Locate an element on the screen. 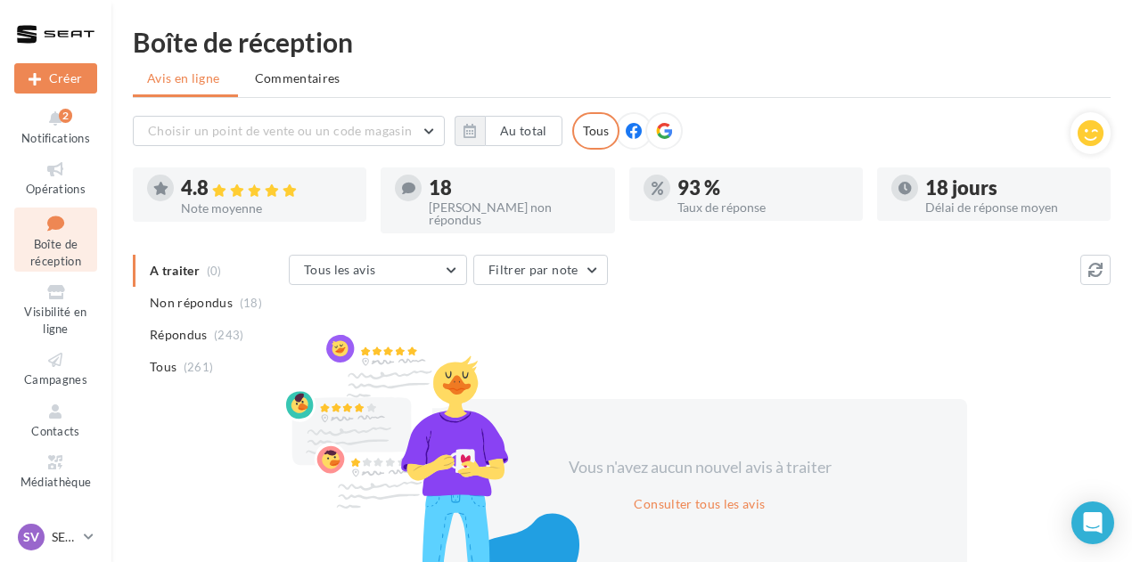  div: 4.8 is located at coordinates (266, 188).